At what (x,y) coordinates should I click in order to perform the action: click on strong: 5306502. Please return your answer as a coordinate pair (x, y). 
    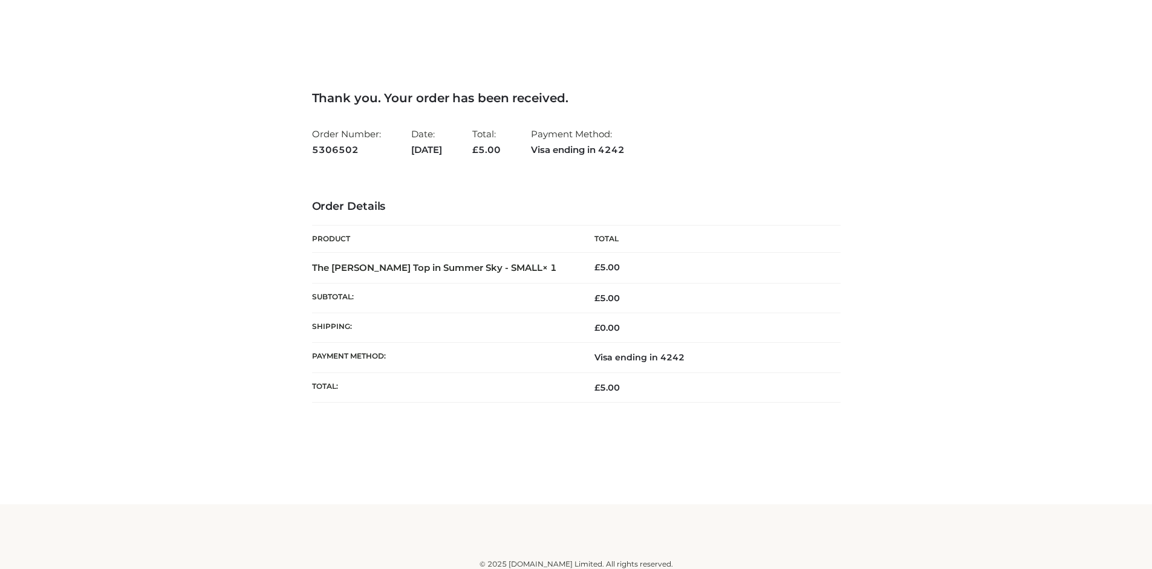
    Looking at the image, I should click on (346, 150).